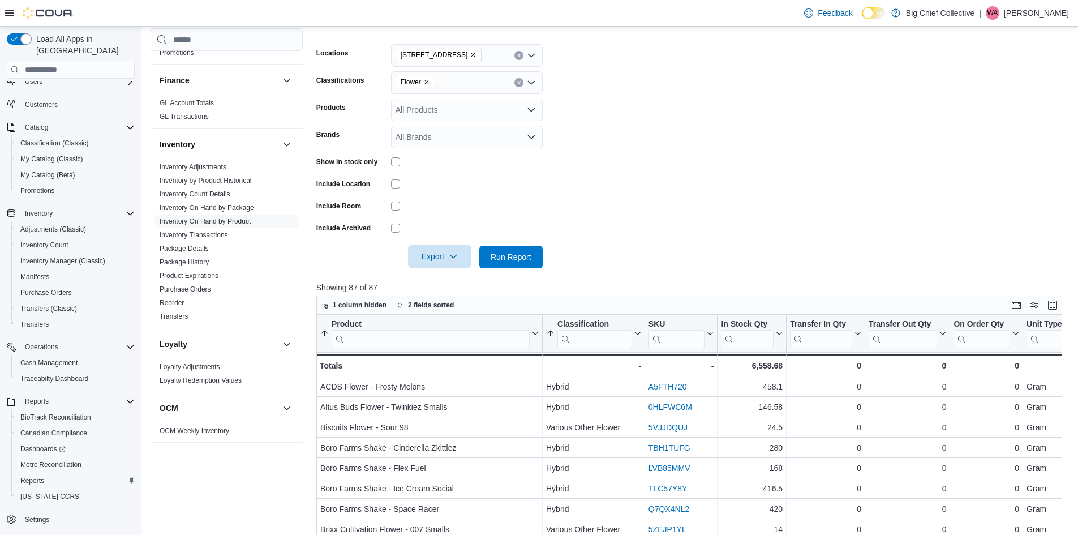 This screenshot has height=535, width=1078. What do you see at coordinates (593, 427) in the screenshot?
I see `div: Various Other Flower` at bounding box center [593, 427].